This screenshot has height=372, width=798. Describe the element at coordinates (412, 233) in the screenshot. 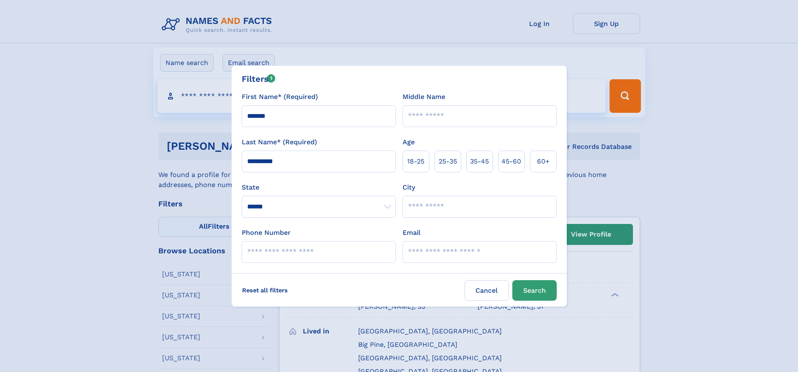

I see `label: Email` at that location.